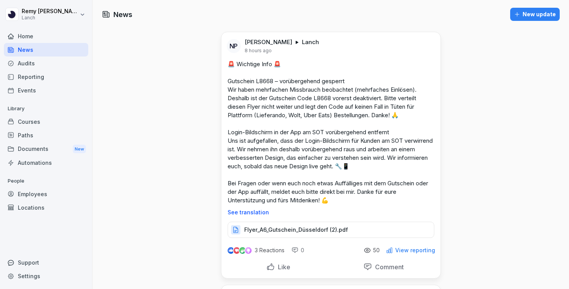  Describe the element at coordinates (123, 14) in the screenshot. I see `h1: News` at that location.